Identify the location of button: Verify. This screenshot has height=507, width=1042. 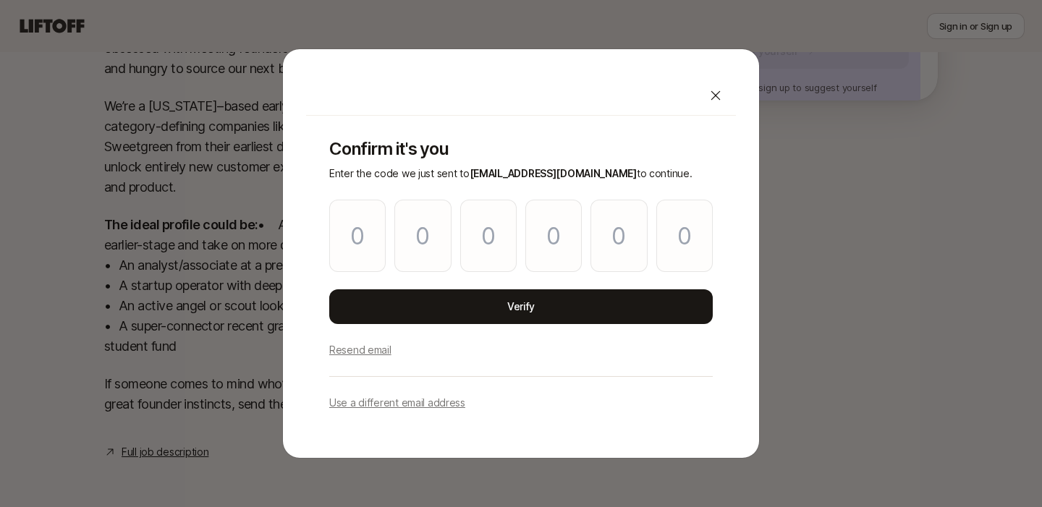
(521, 307).